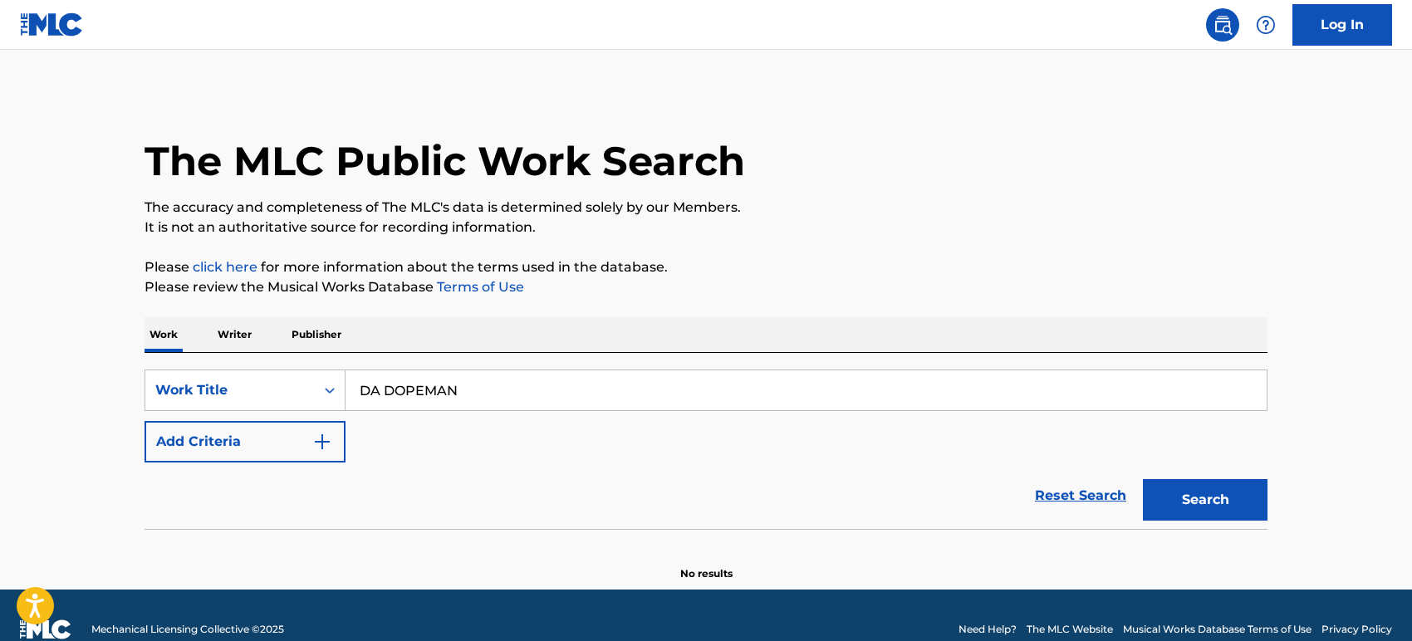 Image resolution: width=1412 pixels, height=641 pixels. What do you see at coordinates (706, 228) in the screenshot?
I see `p: It is not an authoritative source for recording information.` at bounding box center [706, 228].